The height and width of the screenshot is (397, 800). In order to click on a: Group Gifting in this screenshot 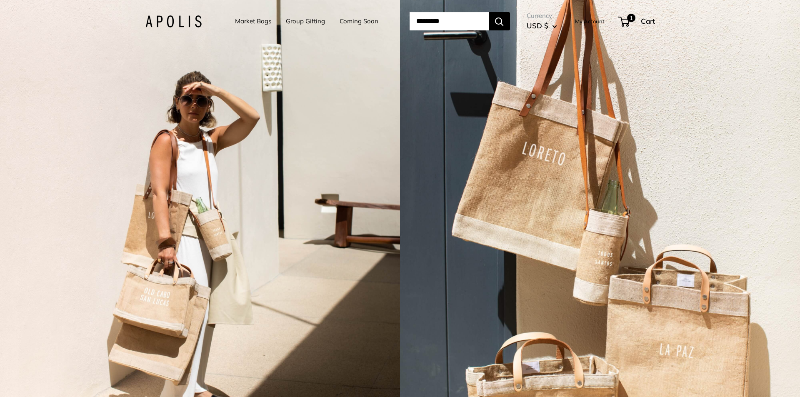, I will do `click(306, 21)`.